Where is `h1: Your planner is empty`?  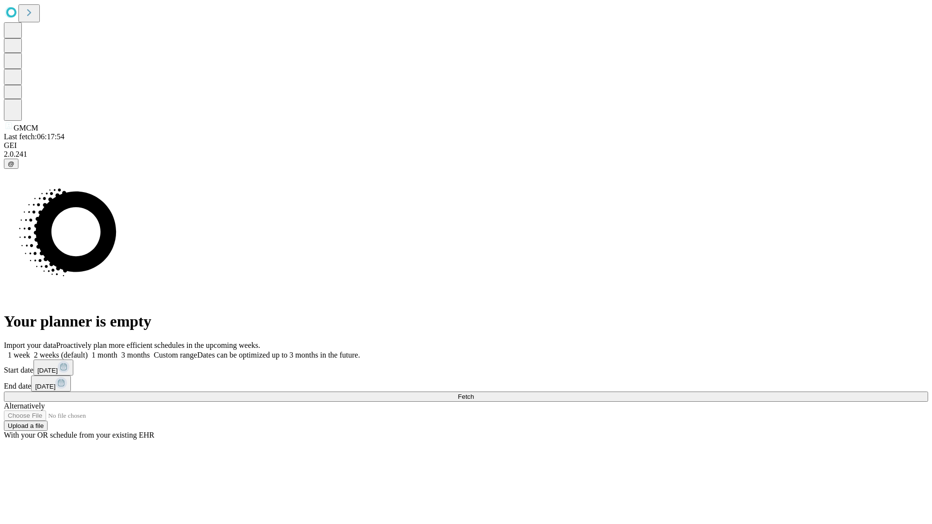 h1: Your planner is empty is located at coordinates (466, 321).